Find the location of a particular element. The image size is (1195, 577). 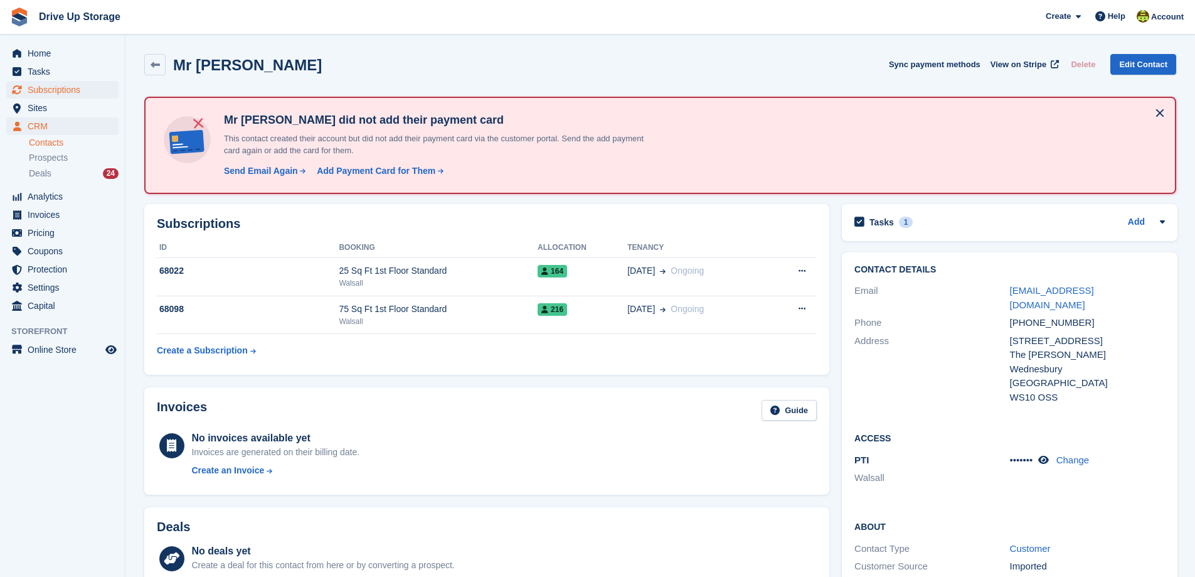

span: Account is located at coordinates (1168, 17).